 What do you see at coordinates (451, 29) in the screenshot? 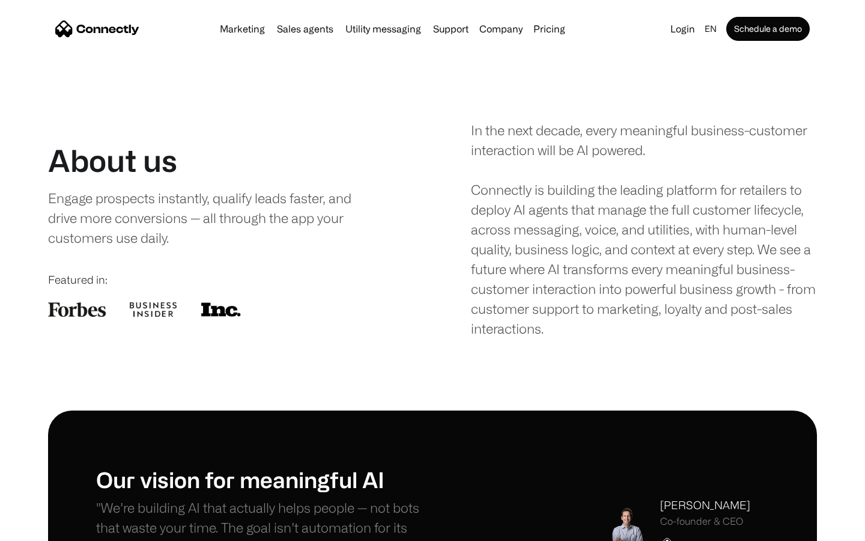
I see `a: Support` at bounding box center [451, 29].